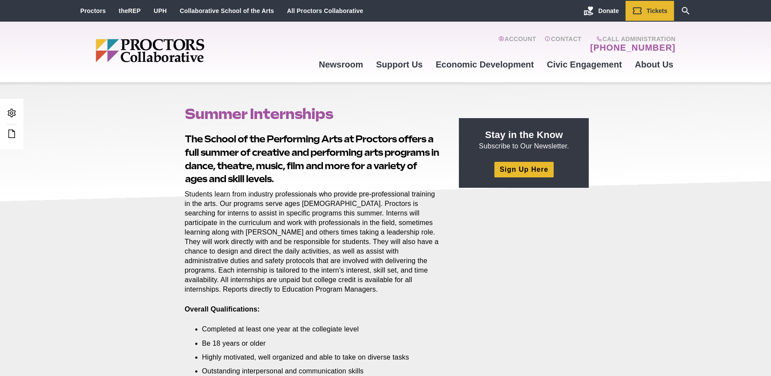 The image size is (771, 376). I want to click on strong: Stay in the Know, so click(524, 135).